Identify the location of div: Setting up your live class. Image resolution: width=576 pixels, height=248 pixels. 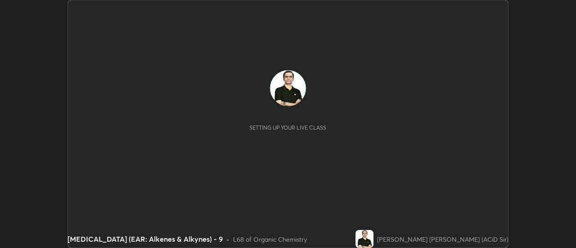
(288, 127).